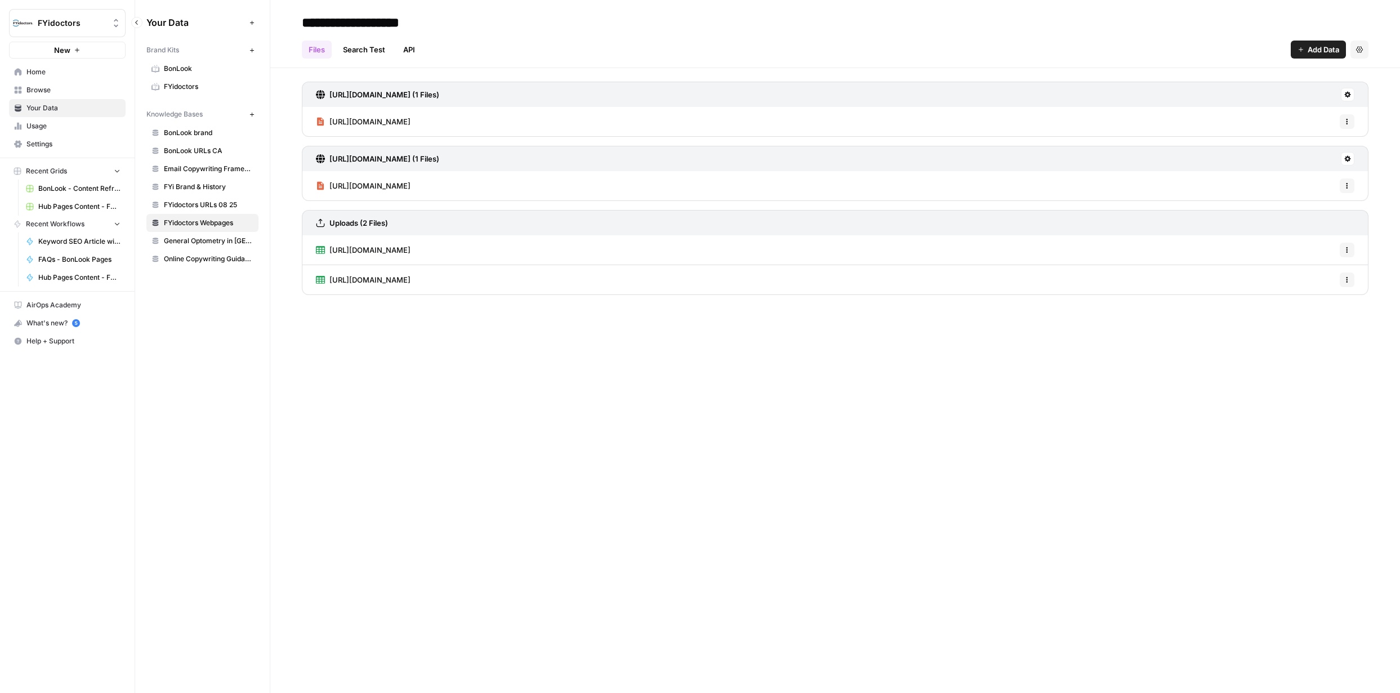 The image size is (1400, 693). Describe the element at coordinates (163, 50) in the screenshot. I see `span: Brand Kits` at that location.